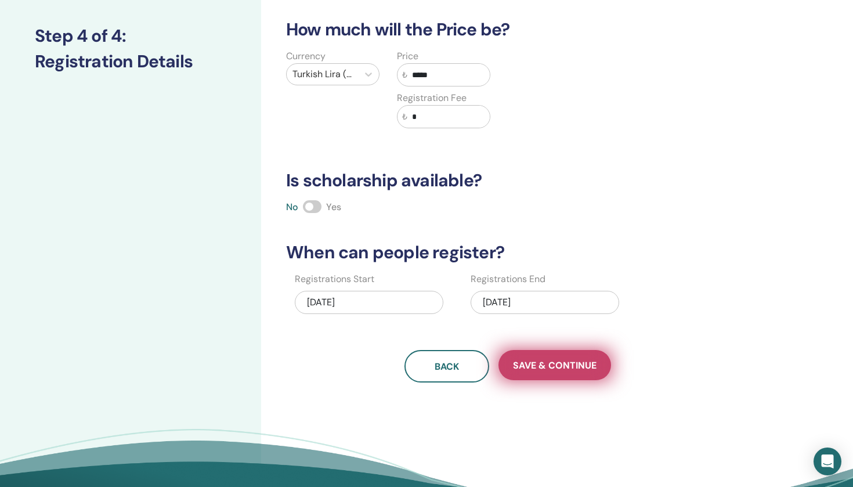  What do you see at coordinates (508, 279) in the screenshot?
I see `label: Registrations End` at bounding box center [508, 279].